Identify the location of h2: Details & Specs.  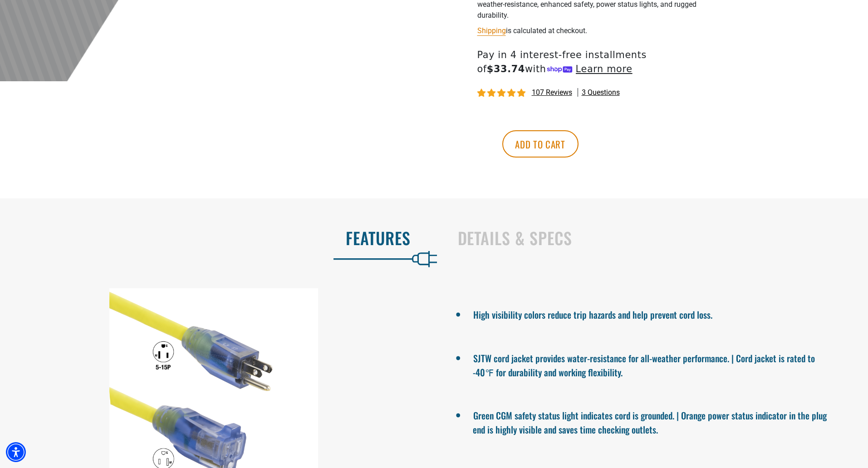
(653, 238).